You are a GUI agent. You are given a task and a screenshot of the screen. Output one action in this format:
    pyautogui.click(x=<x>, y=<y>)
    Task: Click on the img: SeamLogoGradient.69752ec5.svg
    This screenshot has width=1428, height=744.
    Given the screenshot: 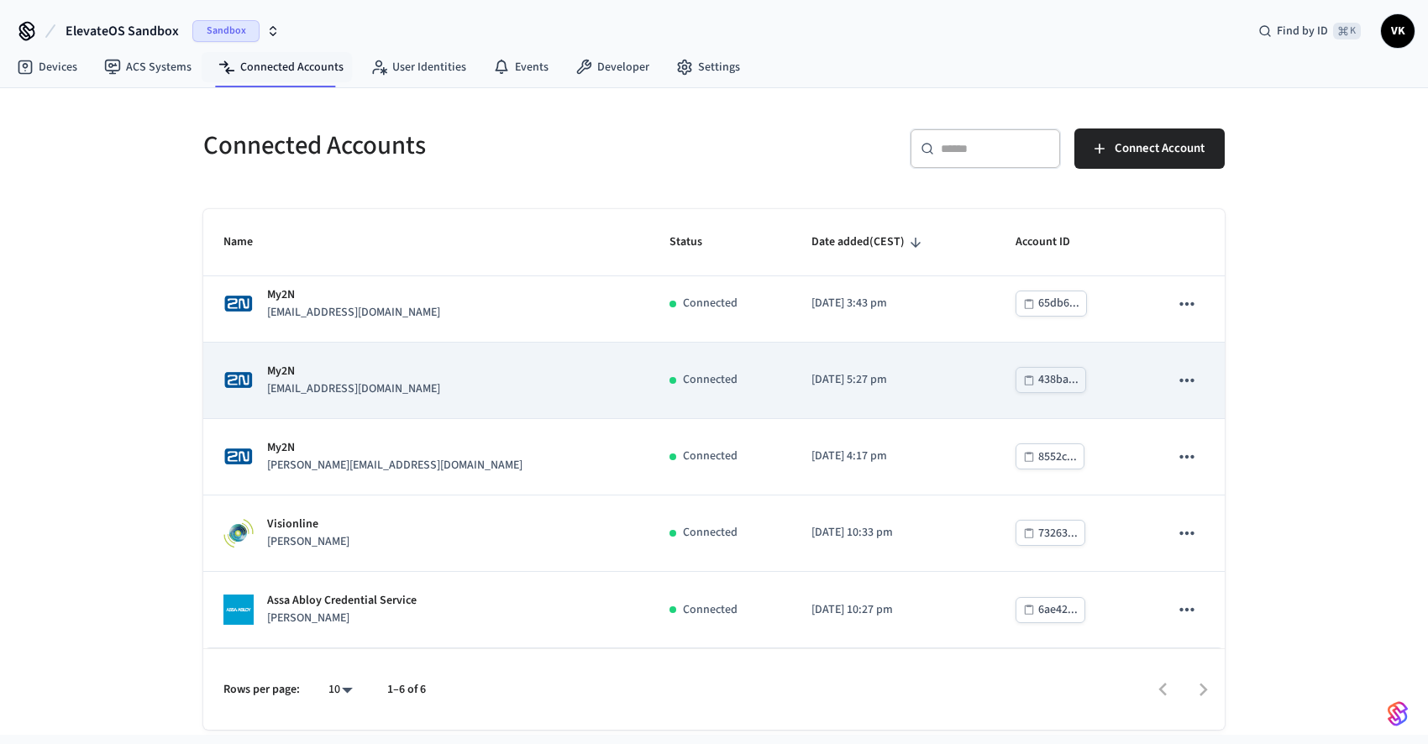 What is the action you would take?
    pyautogui.click(x=1398, y=714)
    